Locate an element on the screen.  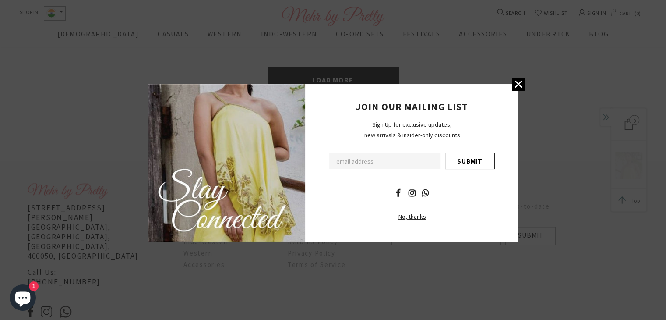
span: No, thanks is located at coordinates (412, 216).